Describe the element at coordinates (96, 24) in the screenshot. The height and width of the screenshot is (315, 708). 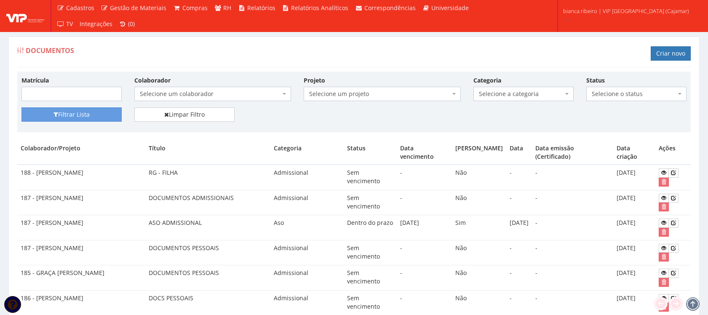
I see `a: Integrações` at that location.